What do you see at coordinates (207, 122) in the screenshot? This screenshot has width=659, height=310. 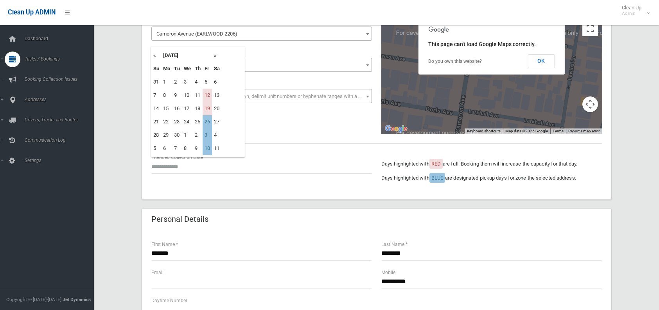 I see `td: 26` at bounding box center [207, 122].